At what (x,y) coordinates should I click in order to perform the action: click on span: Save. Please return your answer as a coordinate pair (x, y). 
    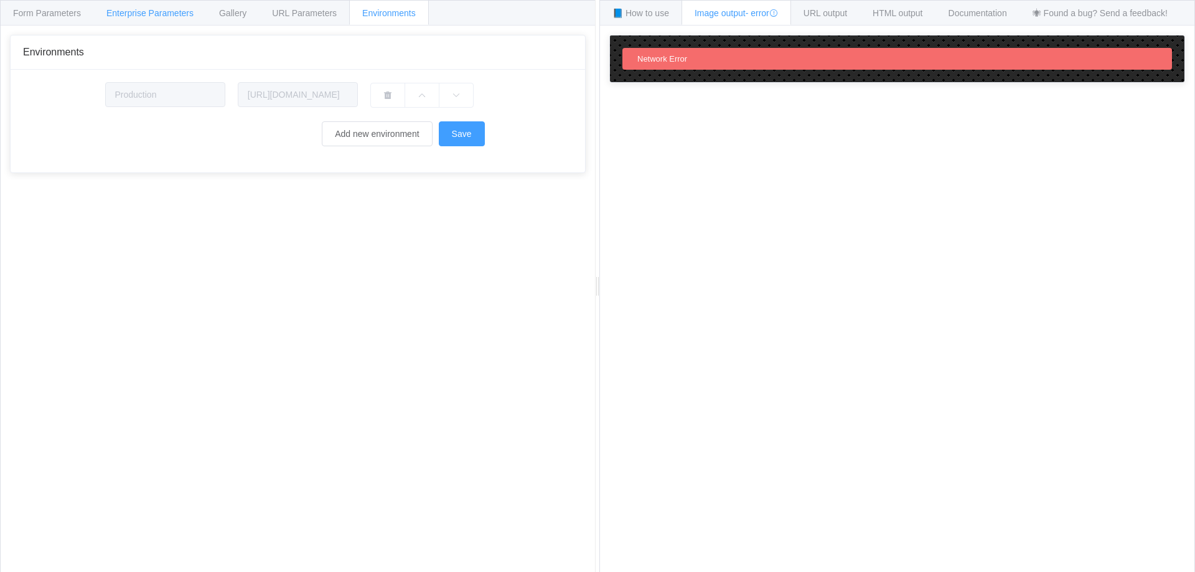
    Looking at the image, I should click on (462, 134).